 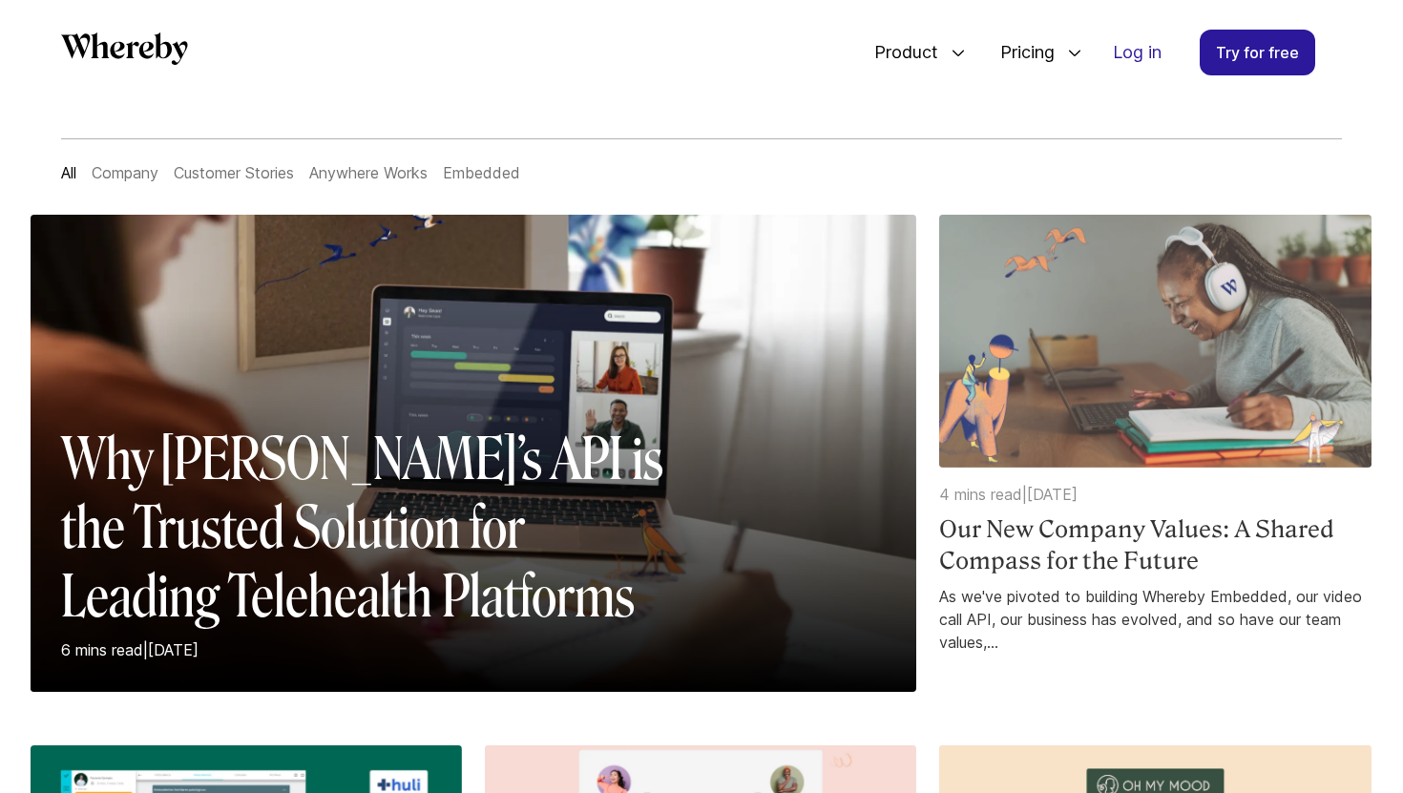 What do you see at coordinates (1137, 52) in the screenshot?
I see `a: Log in` at bounding box center [1137, 52].